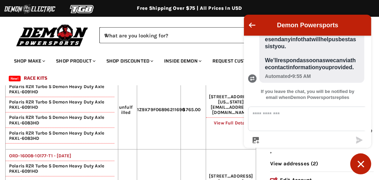 The image size is (379, 180). I want to click on span: New!, so click(15, 79).